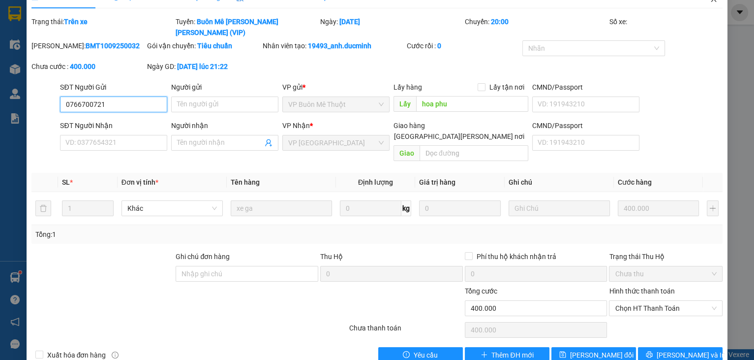  What do you see at coordinates (336, 143) in the screenshot?
I see `span: VP Sài Gòn` at bounding box center [336, 143].